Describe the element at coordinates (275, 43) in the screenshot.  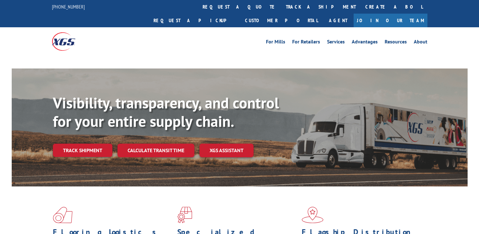
I see `a: For Mills` at that location.